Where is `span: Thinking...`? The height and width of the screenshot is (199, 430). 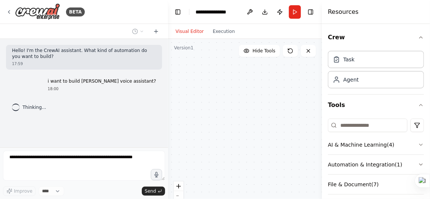 span: Thinking... is located at coordinates (34, 108).